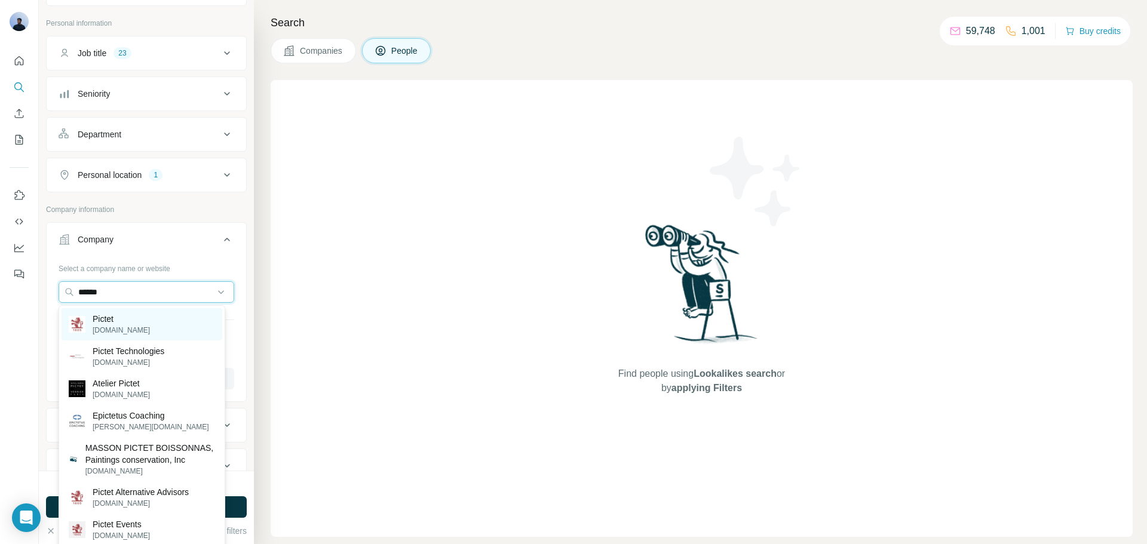 This screenshot has height=544, width=1147. I want to click on button: HQ location, so click(146, 466).